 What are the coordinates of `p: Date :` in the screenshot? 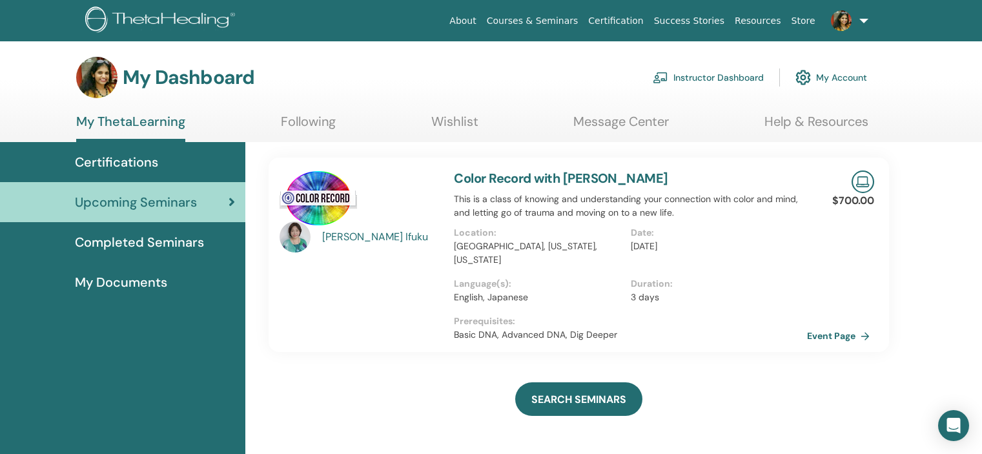 It's located at (715, 232).